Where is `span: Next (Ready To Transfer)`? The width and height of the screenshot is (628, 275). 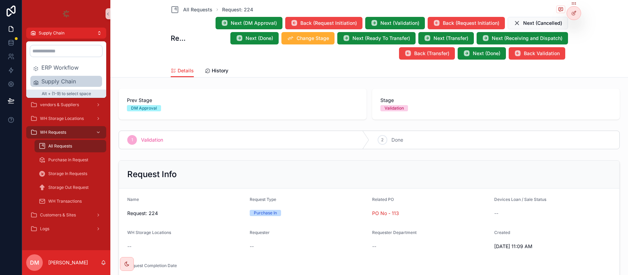 span: Next (Ready To Transfer) is located at coordinates (381, 38).